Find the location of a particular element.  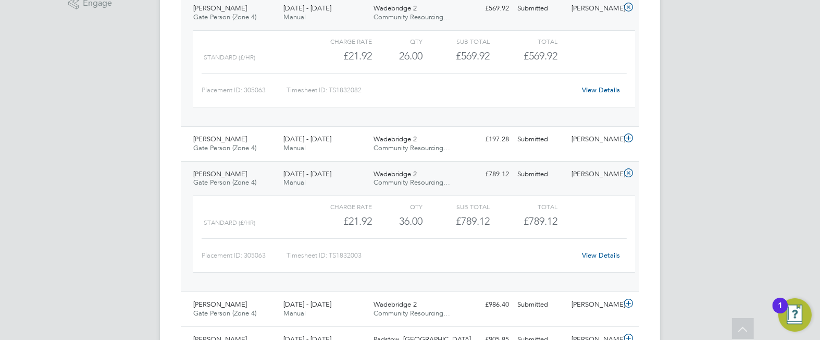

button: Open Resource Center, 1 new notification is located at coordinates (795, 315).